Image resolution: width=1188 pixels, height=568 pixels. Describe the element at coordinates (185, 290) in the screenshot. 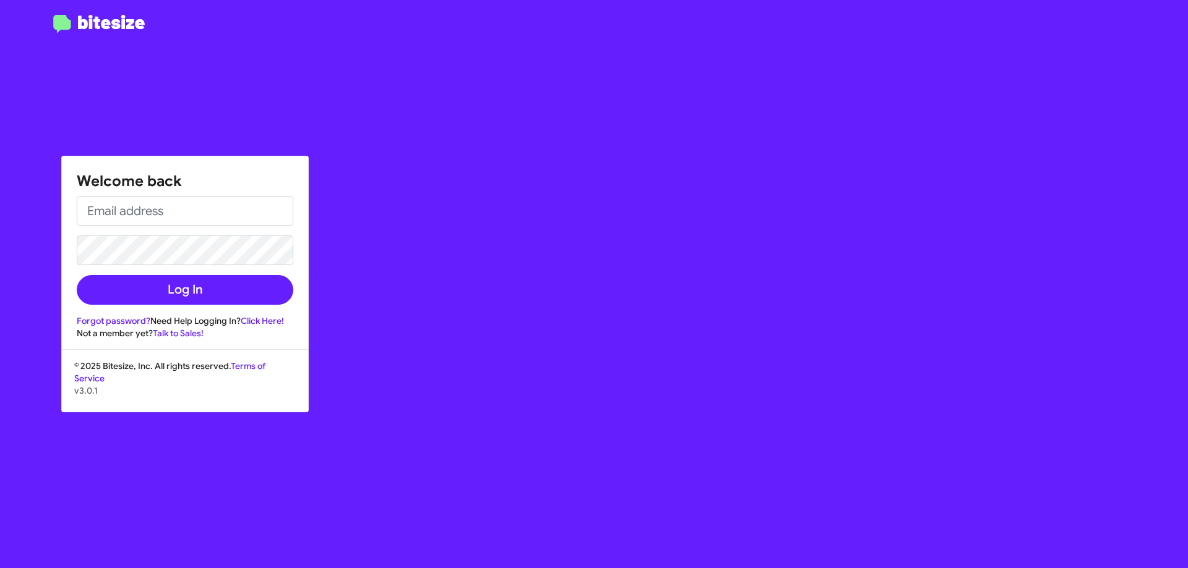

I see `button: Log In` at that location.